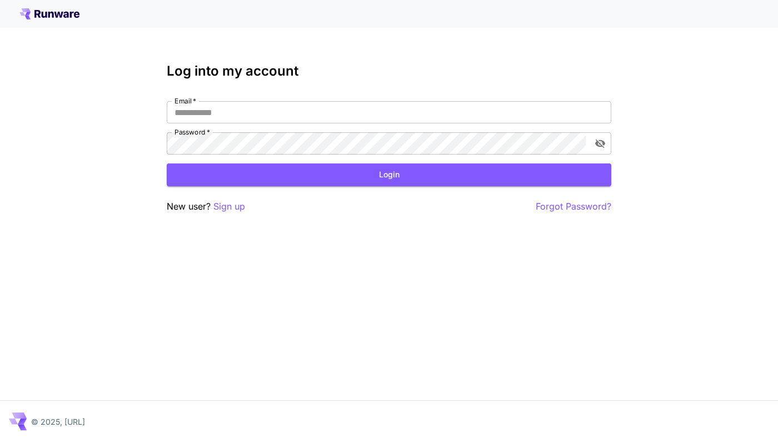 This screenshot has width=778, height=442. I want to click on p: Sign up, so click(229, 206).